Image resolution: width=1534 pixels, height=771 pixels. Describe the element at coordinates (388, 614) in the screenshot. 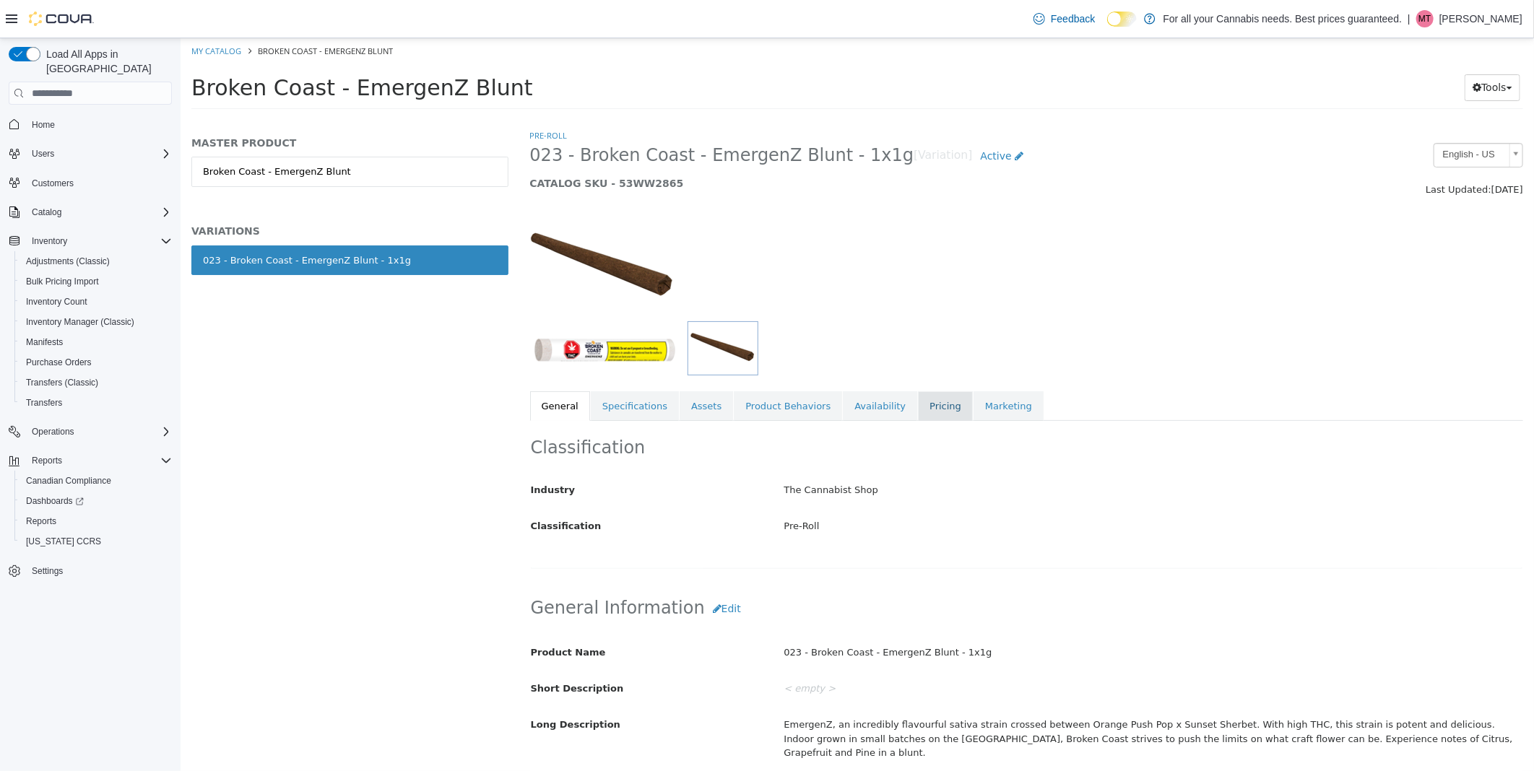

I see `span: Product Name` at that location.